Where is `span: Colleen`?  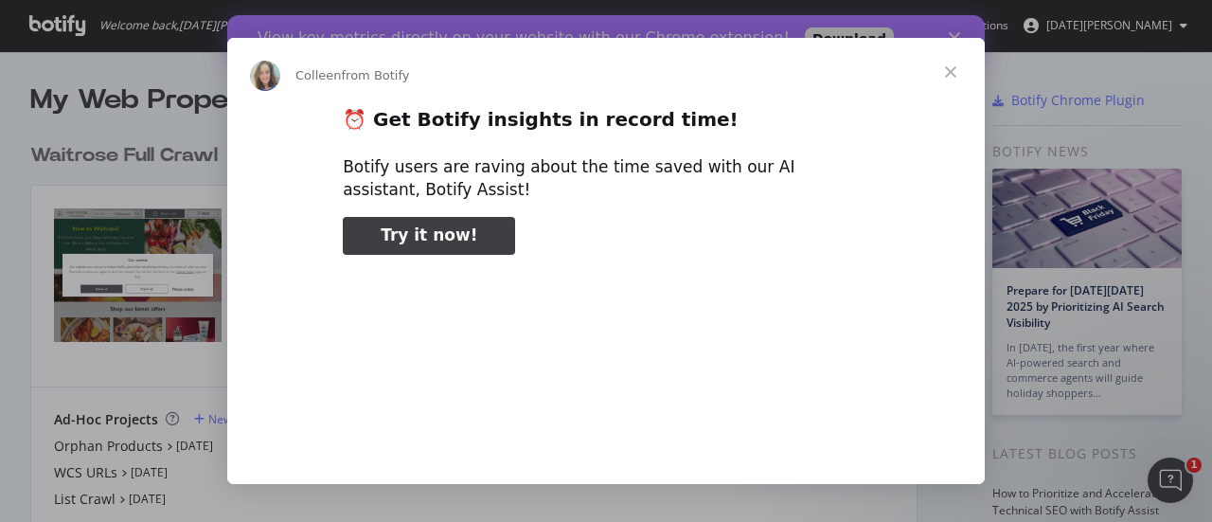 span: Colleen is located at coordinates (318, 75).